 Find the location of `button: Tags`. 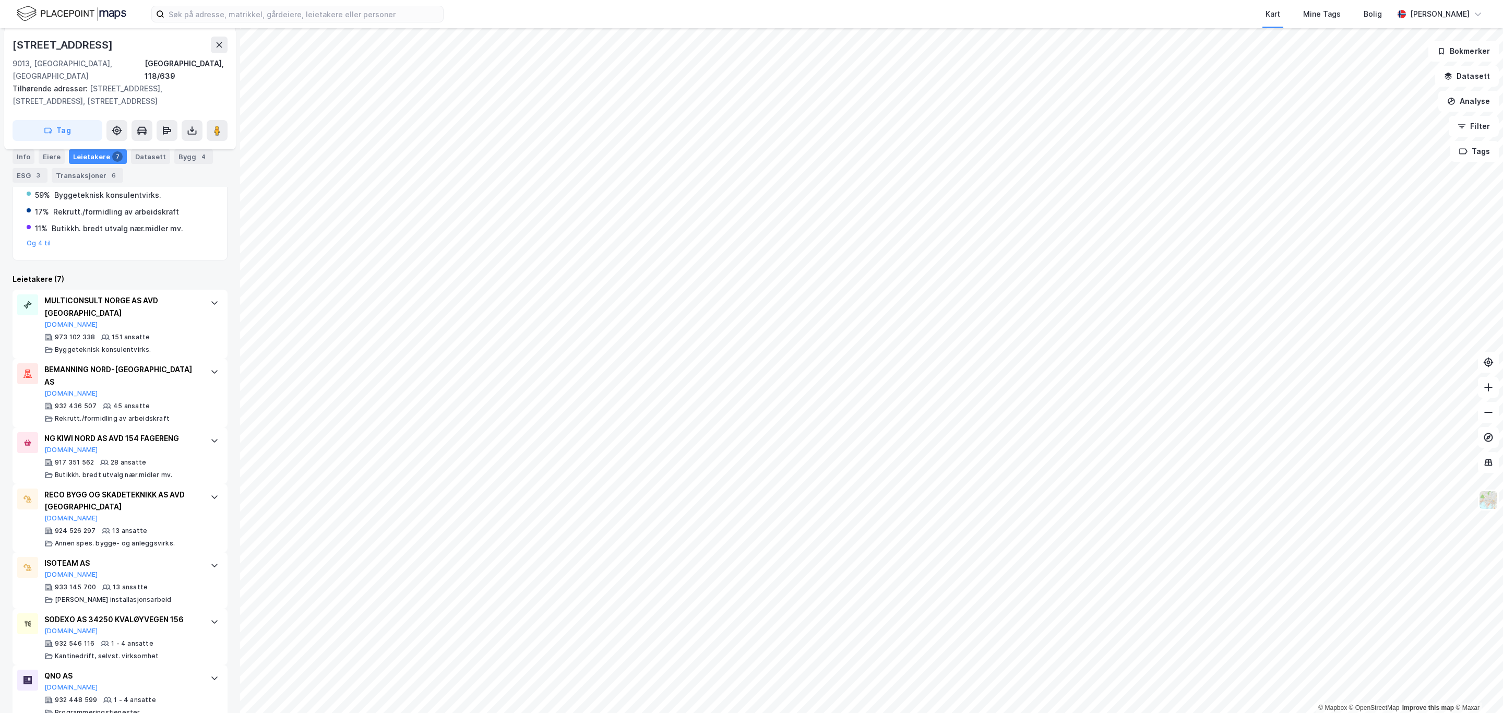

button: Tags is located at coordinates (1474, 151).